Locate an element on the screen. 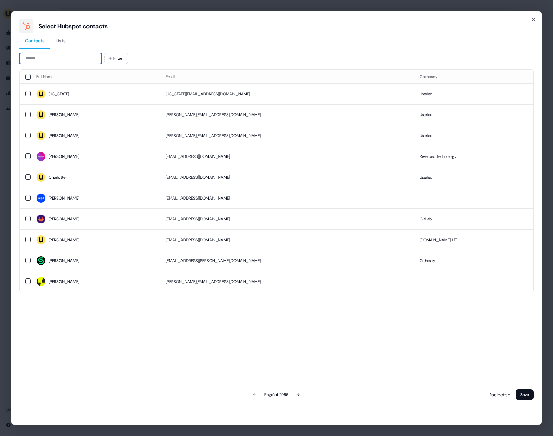 This screenshot has height=436, width=553. th: Email is located at coordinates (287, 77).